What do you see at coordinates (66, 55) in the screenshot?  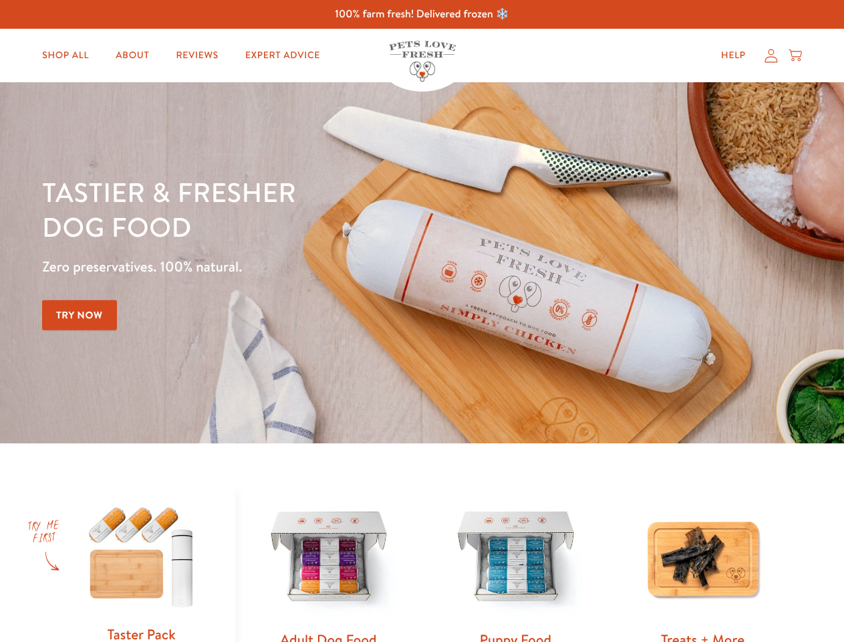 I see `a: Shop All` at bounding box center [66, 55].